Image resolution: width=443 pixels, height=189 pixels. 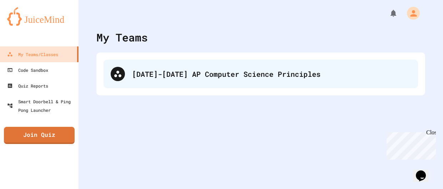 I want to click on div: Quiz Reports, so click(x=28, y=86).